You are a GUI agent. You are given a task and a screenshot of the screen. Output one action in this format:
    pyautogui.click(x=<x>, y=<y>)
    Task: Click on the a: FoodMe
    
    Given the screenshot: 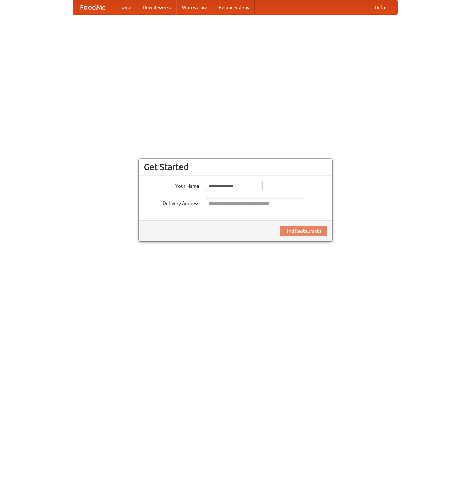 What is the action you would take?
    pyautogui.click(x=93, y=7)
    